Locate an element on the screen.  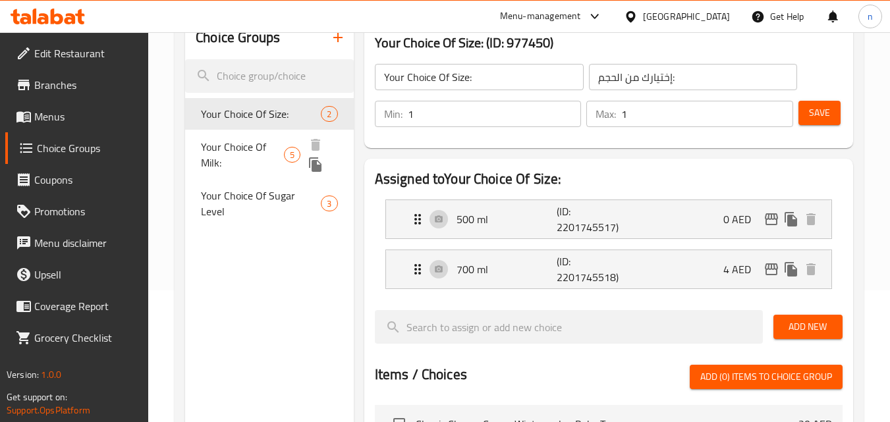
a: Promotions is located at coordinates (77, 212).